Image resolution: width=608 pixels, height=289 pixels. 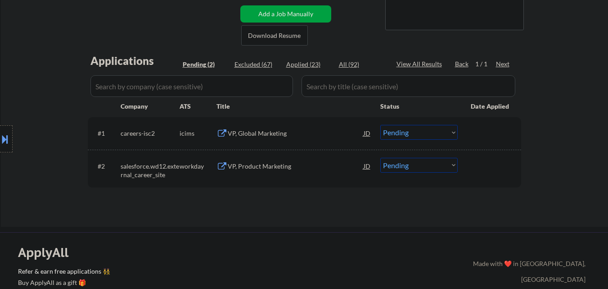 What do you see at coordinates (257, 64) in the screenshot?
I see `div: Excluded (67)` at bounding box center [257, 64].